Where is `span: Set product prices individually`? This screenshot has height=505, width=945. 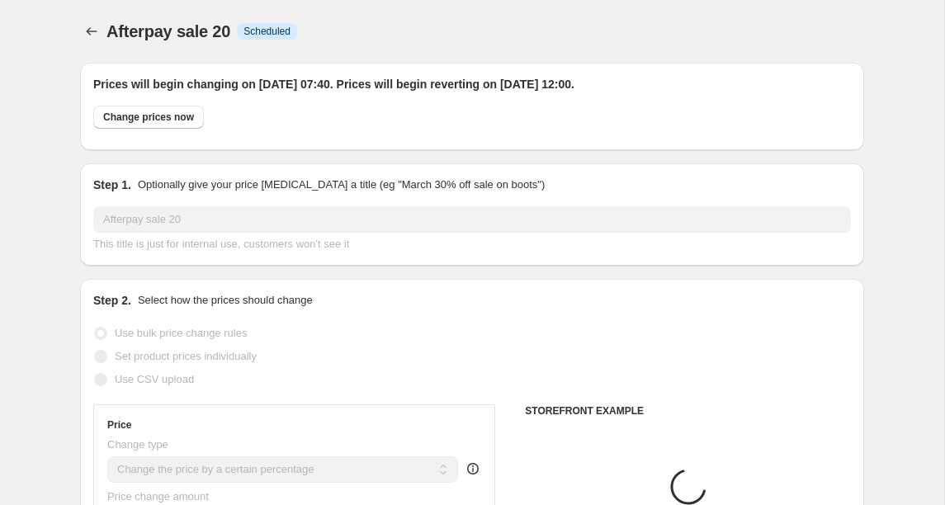
span: Set product prices individually is located at coordinates (186, 356).